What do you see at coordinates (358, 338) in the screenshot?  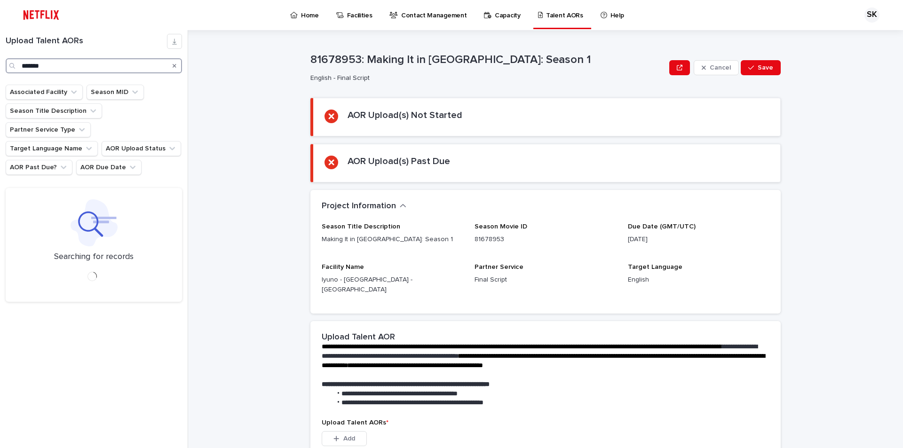 I see `h2: Upload Talent AOR` at bounding box center [358, 338].